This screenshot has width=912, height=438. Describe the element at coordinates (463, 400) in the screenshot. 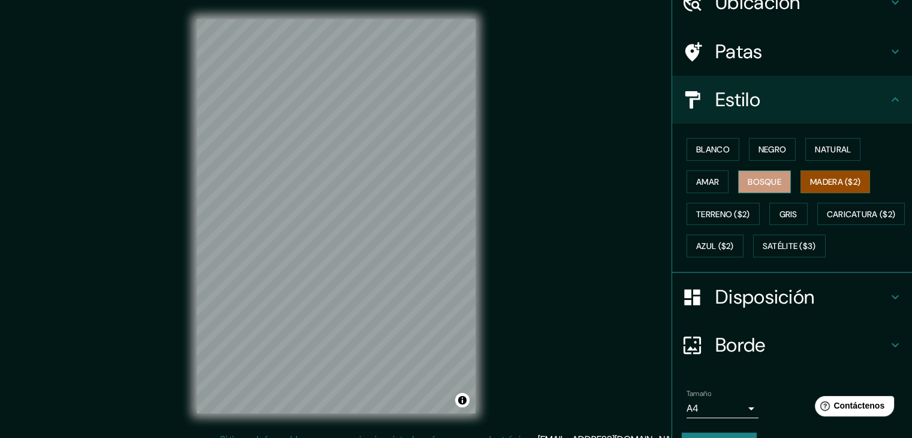

I see `button: Activar o desactivar atribución` at that location.